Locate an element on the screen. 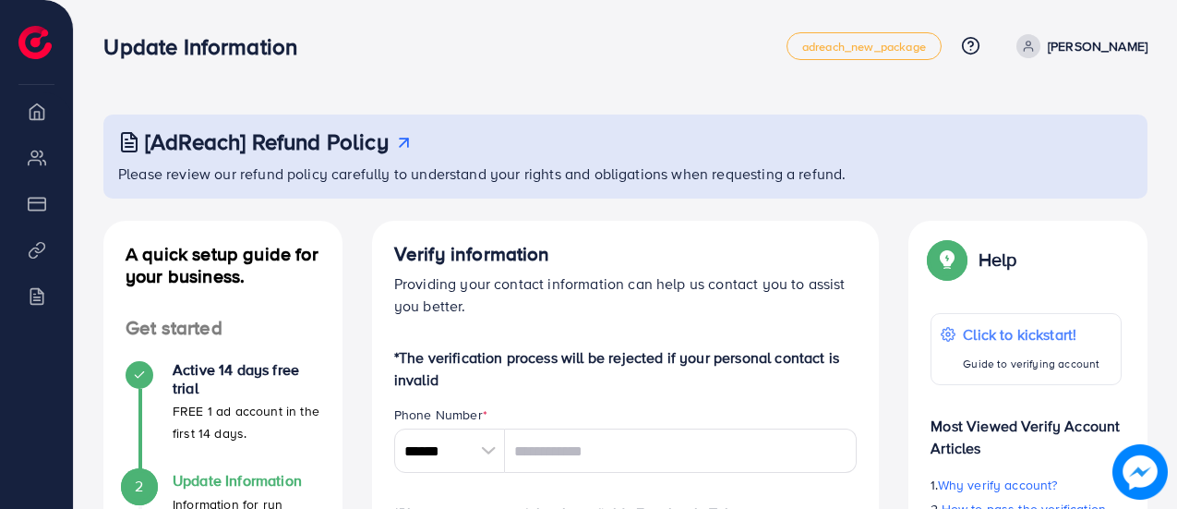 The height and width of the screenshot is (509, 1177). h3: [AdReach] Refund Policy is located at coordinates (267, 141).